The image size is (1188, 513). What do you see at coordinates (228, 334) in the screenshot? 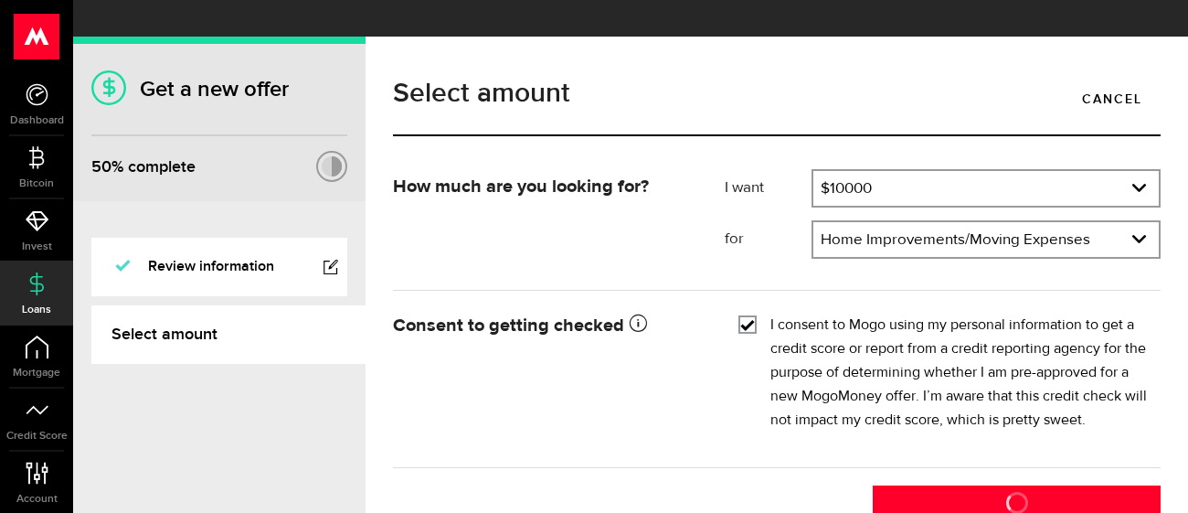
I see `a: Select amount` at bounding box center [228, 334].